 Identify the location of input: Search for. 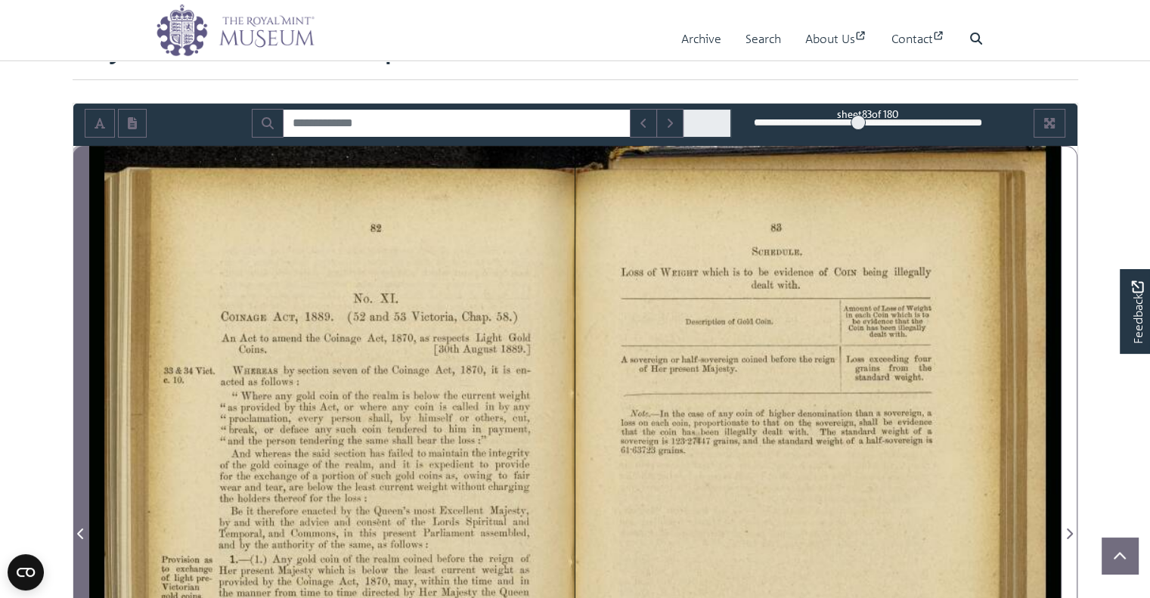
(457, 123).